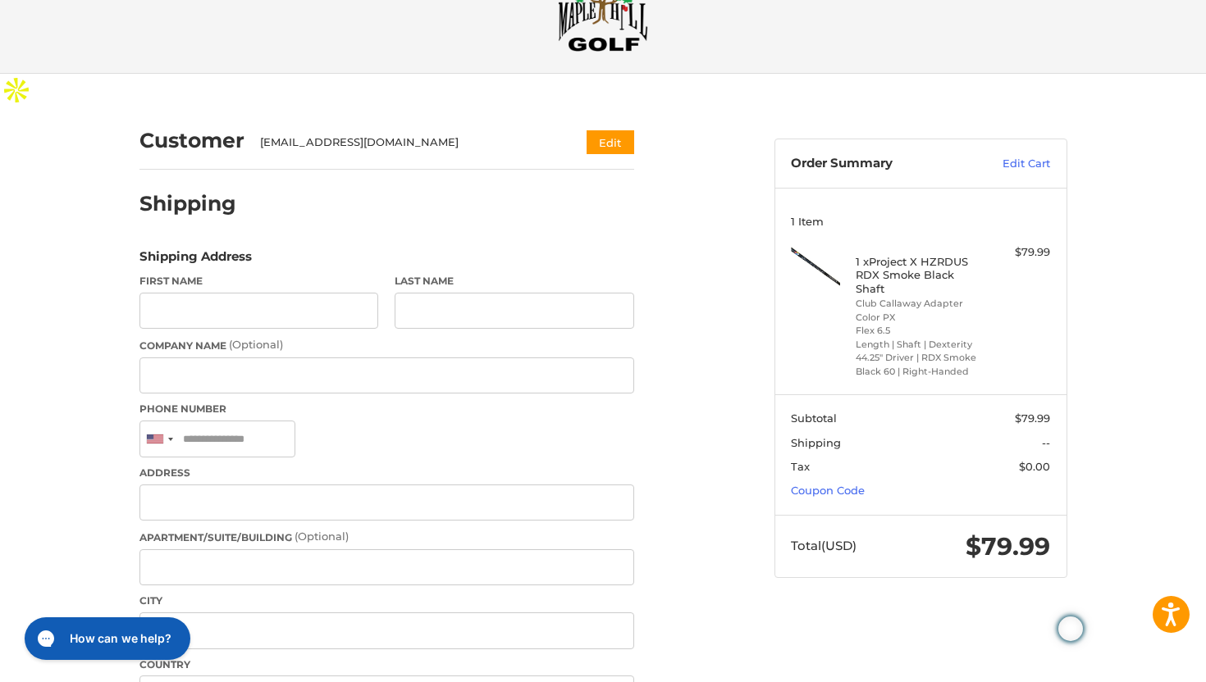  I want to click on li: Club Callaway Adapter, so click(918, 303).